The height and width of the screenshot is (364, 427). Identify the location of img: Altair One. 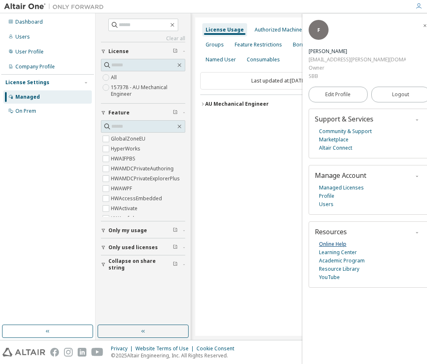
(56, 7).